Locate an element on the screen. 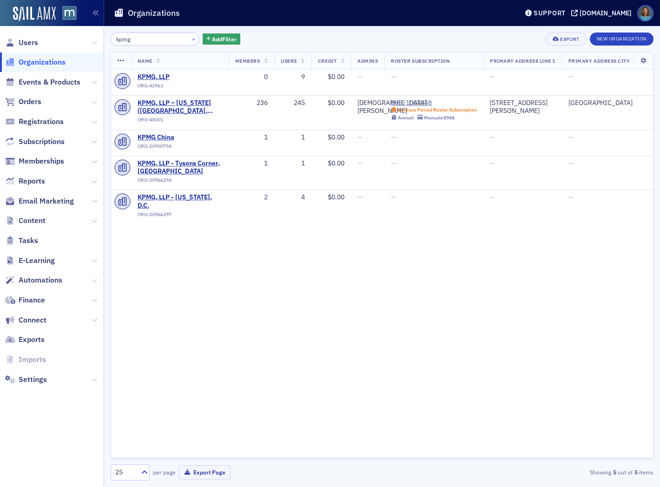 Image resolution: width=660 pixels, height=487 pixels. span: Add Filter is located at coordinates (224, 39).